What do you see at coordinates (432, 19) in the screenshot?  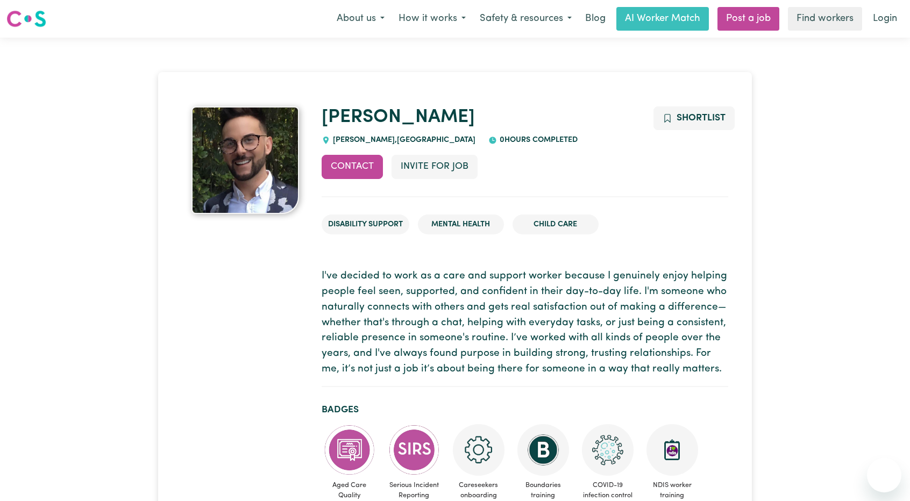 I see `button: How it works` at bounding box center [432, 19].